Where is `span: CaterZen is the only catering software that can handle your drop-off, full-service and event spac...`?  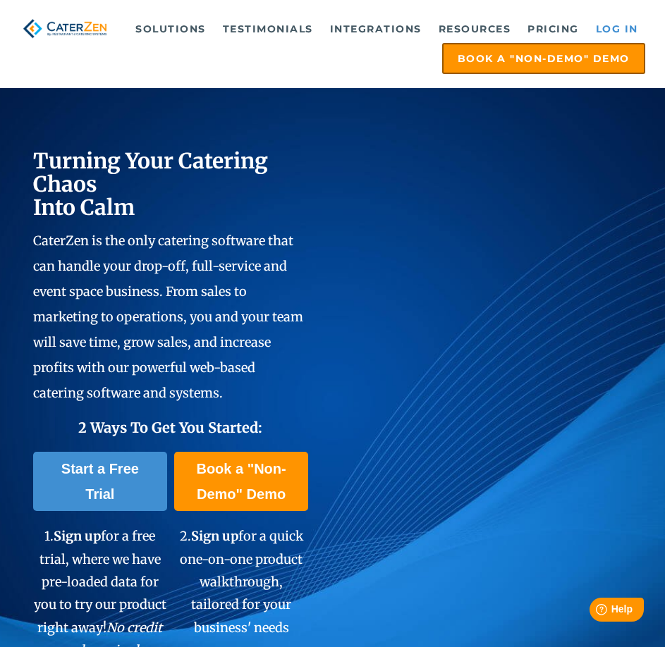 span: CaterZen is the only catering software that can handle your drop-off, full-service and event spac... is located at coordinates (168, 317).